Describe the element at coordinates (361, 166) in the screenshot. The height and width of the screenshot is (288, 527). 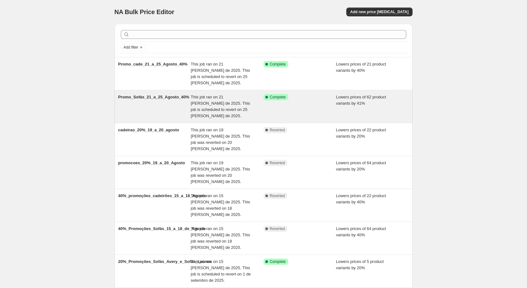
I see `span: Lowers prices of 64 product variants by 20%` at that location.